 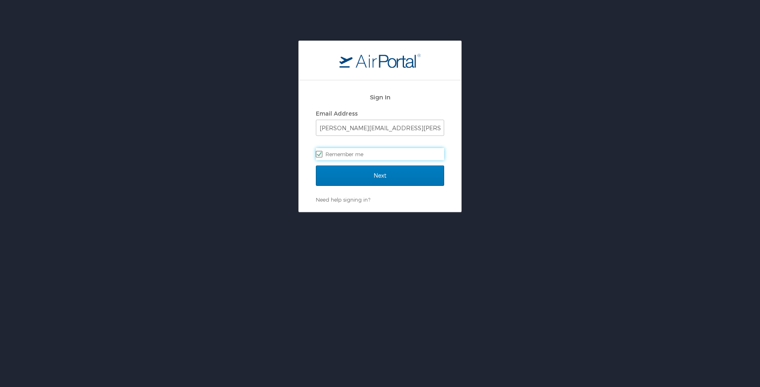 I want to click on a: Need help signing in?, so click(x=343, y=200).